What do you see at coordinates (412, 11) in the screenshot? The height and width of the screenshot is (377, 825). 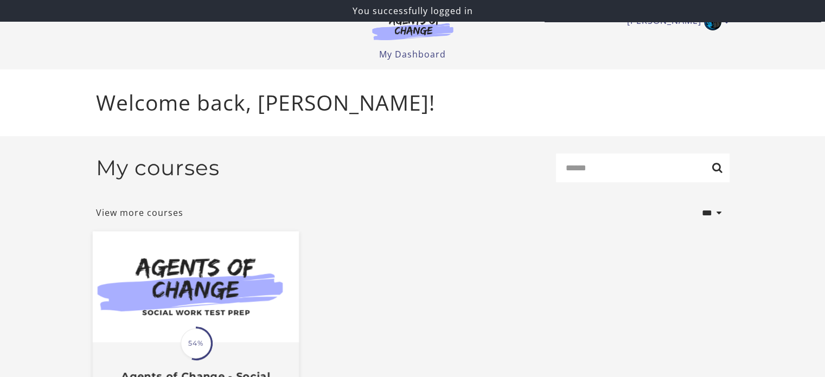 I see `p: You successfully logged in` at bounding box center [412, 11].